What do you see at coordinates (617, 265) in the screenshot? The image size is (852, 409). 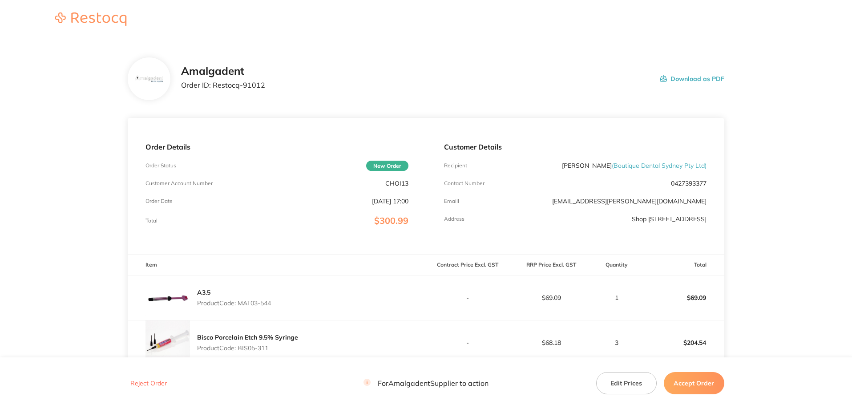 I see `th: Quantity` at bounding box center [617, 265].